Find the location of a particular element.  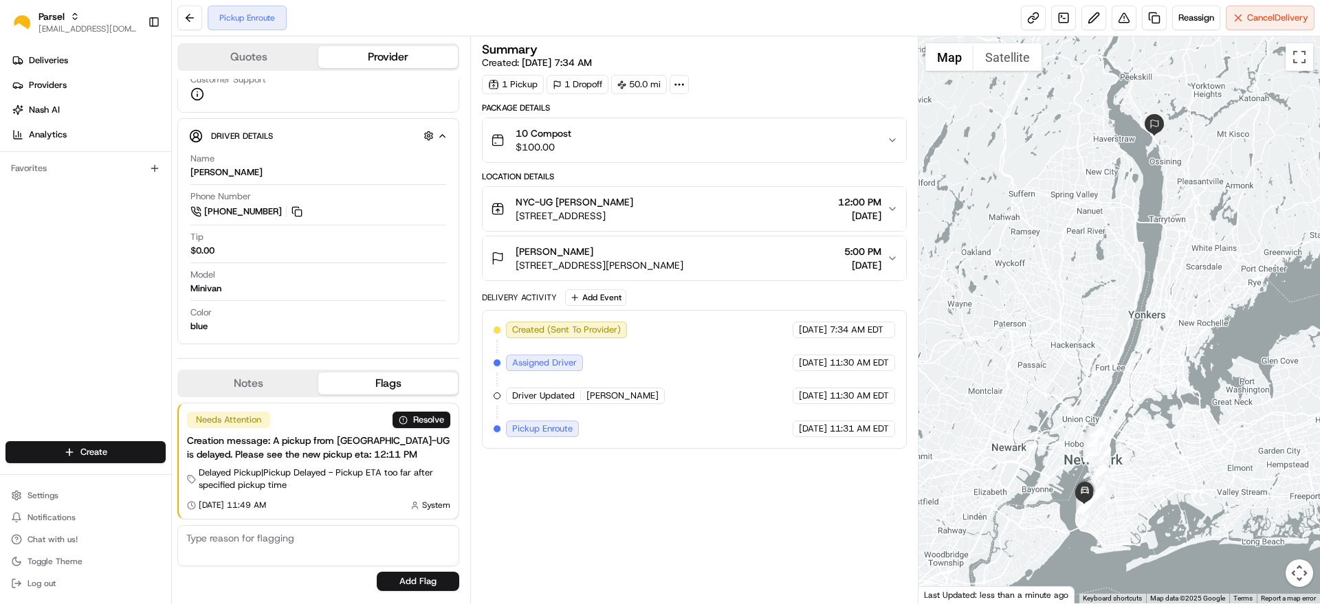

button: Toggle fullscreen view is located at coordinates (1299, 57).